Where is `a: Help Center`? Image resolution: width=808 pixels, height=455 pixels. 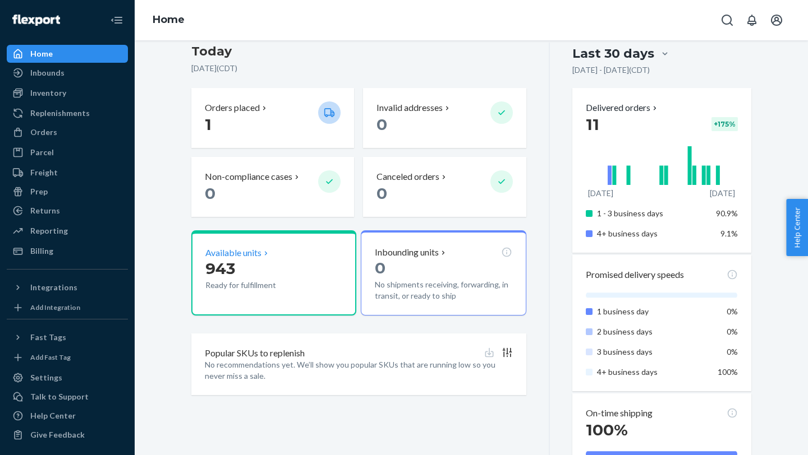
a: Help Center is located at coordinates (67, 416).